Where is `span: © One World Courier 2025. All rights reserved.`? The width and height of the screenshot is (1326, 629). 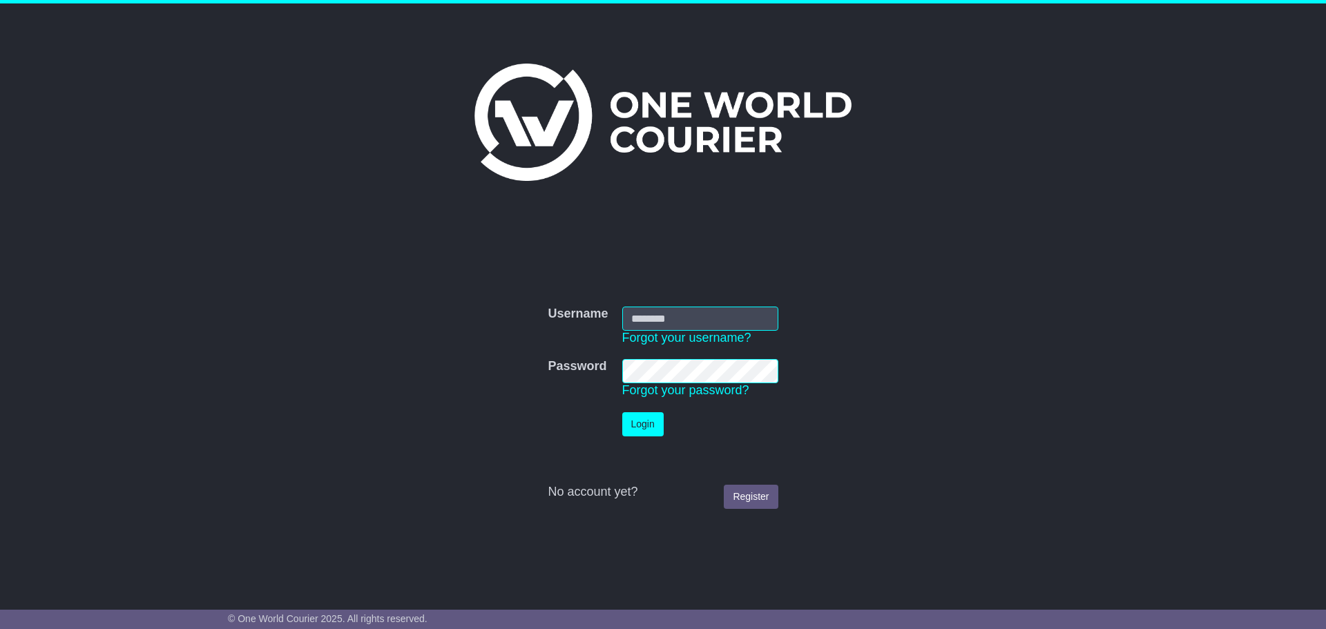
span: © One World Courier 2025. All rights reserved. is located at coordinates (327, 619).